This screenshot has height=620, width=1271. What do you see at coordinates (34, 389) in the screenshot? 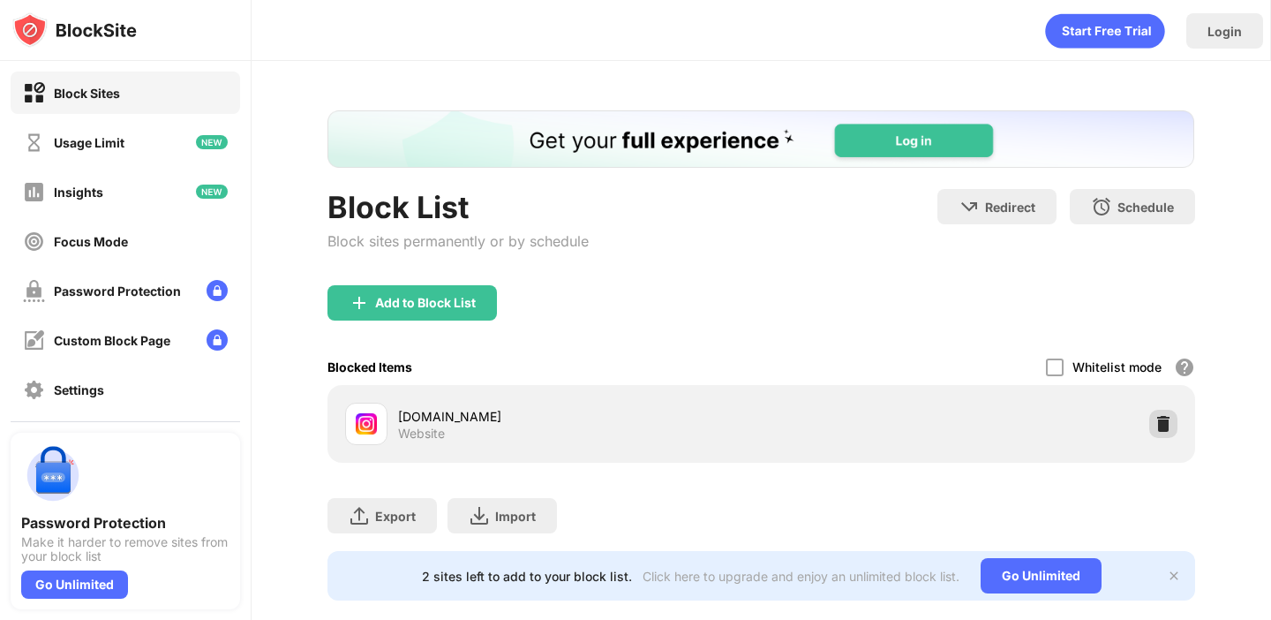
I see `img: settings-off.svg` at bounding box center [34, 389].